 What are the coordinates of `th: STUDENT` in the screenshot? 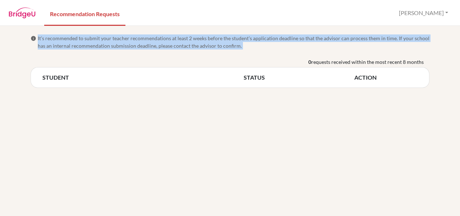 It's located at (143, 78).